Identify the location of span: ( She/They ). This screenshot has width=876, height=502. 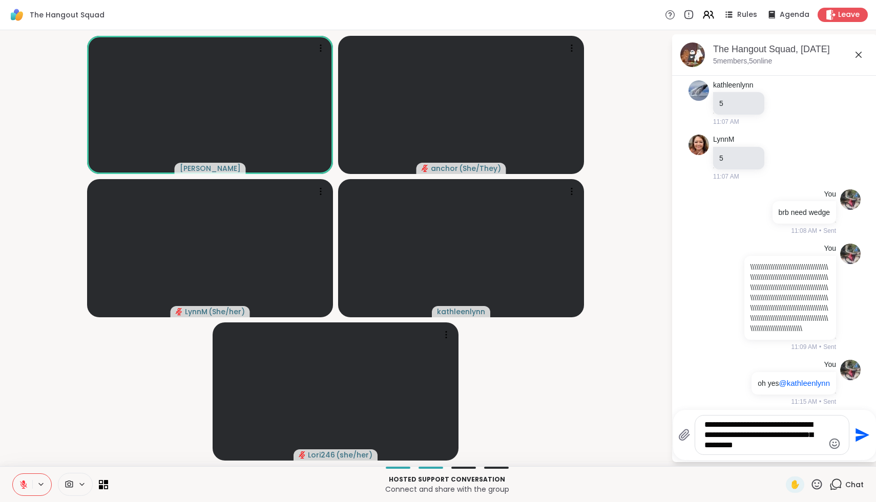
(480, 168).